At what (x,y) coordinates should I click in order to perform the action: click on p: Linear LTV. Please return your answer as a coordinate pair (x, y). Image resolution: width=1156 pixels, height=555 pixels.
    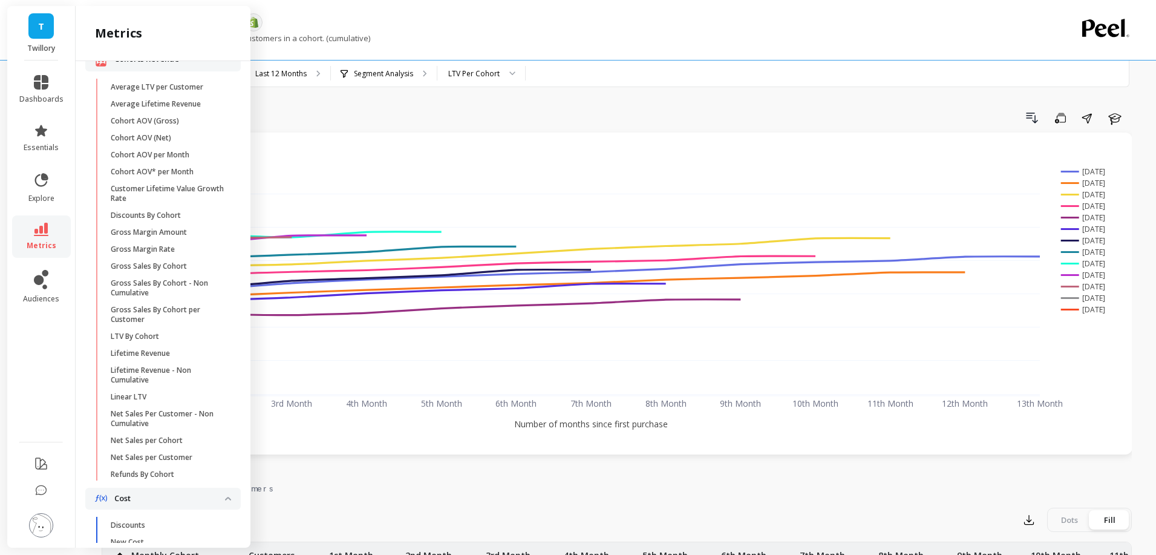
    Looking at the image, I should click on (128, 397).